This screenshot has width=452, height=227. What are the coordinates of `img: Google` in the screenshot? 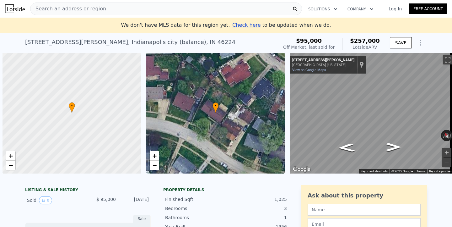 It's located at (302, 169).